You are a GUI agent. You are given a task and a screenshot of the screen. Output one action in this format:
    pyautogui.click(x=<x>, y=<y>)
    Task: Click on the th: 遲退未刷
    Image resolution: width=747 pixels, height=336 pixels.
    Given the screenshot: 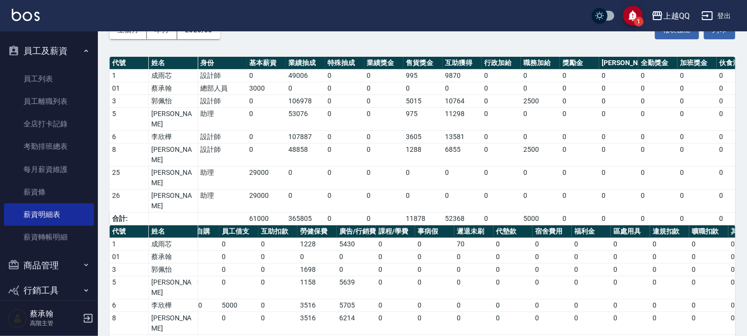 What is the action you would take?
    pyautogui.click(x=474, y=231)
    